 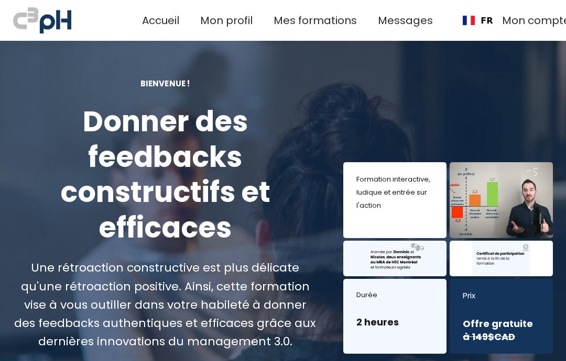 I want to click on font: Donner des feedbacks constructifs et efficaces, so click(x=165, y=174).